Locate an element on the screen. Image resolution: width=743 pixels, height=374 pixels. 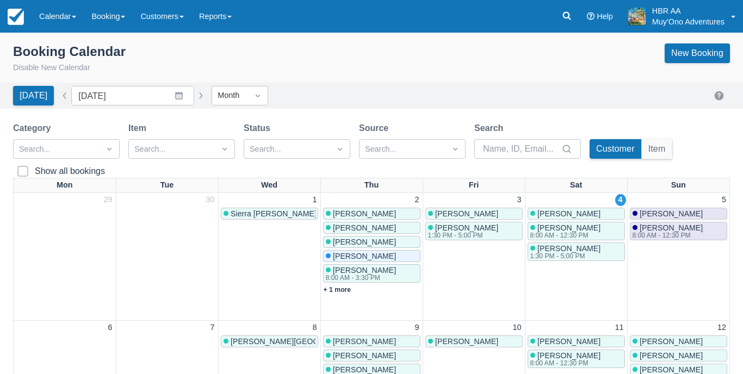
div: Booking Calendar is located at coordinates (69, 52).